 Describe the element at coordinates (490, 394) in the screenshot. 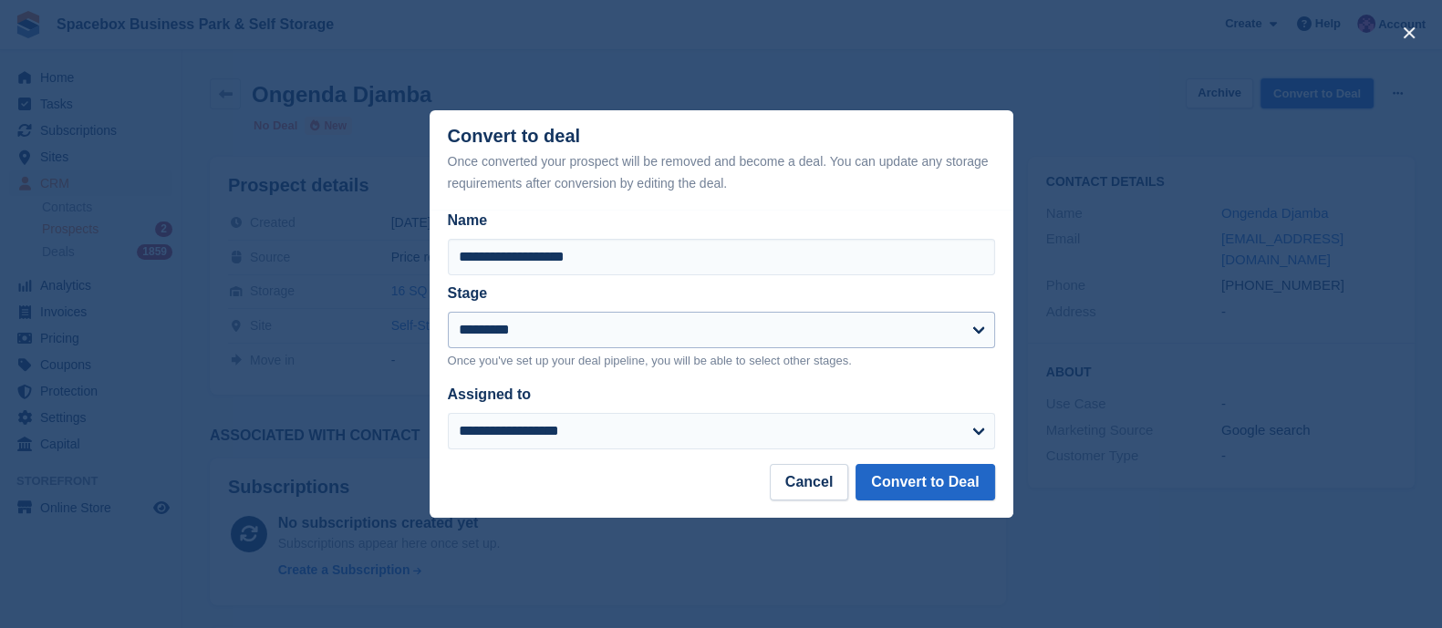

I see `label: Assigned to` at that location.